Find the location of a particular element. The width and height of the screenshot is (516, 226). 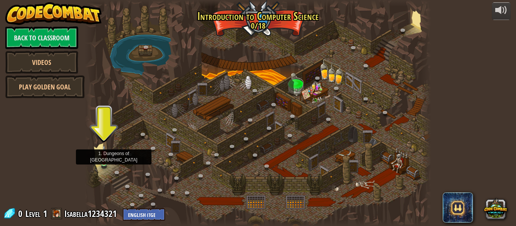

span: 0 is located at coordinates (21, 214).